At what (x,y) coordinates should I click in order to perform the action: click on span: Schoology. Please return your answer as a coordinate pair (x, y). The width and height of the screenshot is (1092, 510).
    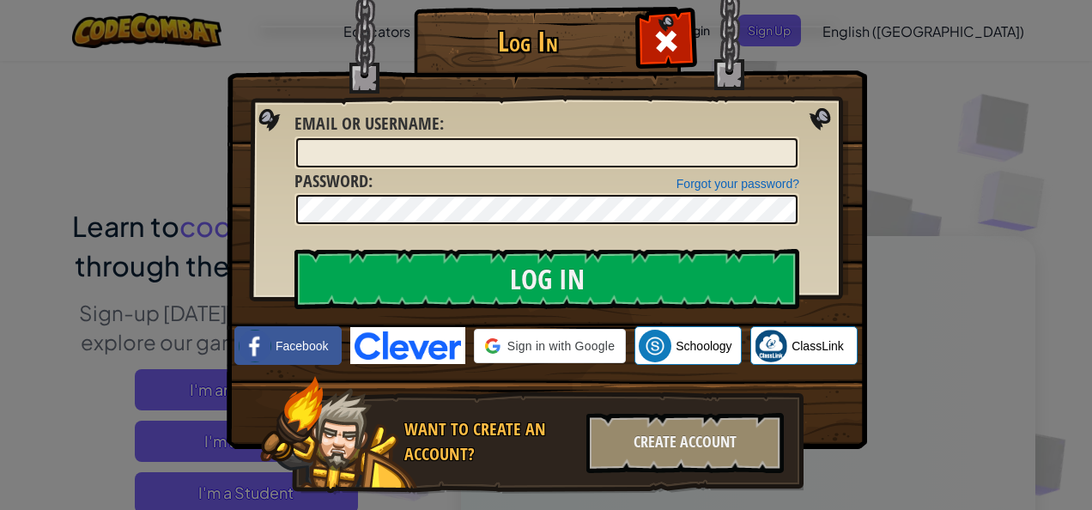
    Looking at the image, I should click on (703, 346).